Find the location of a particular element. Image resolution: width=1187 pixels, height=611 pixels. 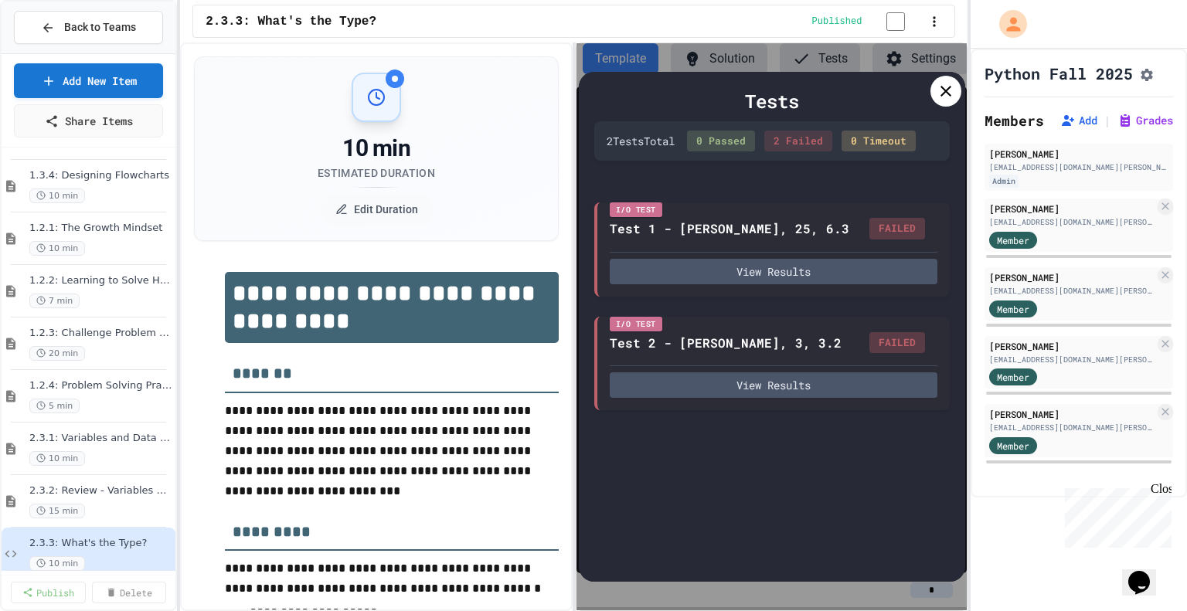

a: Publish is located at coordinates (48, 593).